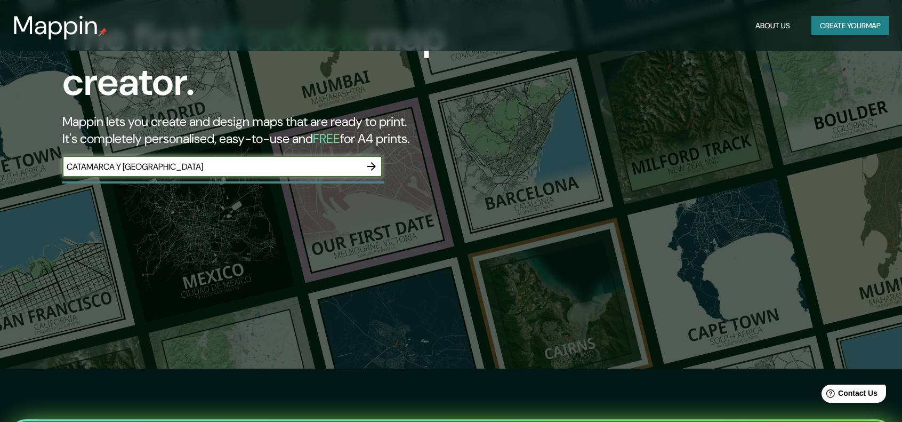  What do you see at coordinates (851, 26) in the screenshot?
I see `button: Create yourmap` at bounding box center [851, 26].